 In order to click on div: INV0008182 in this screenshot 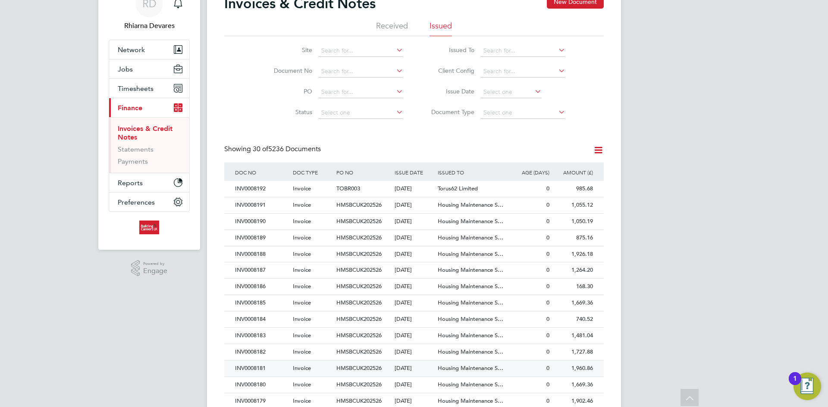, I will do `click(262, 352)`.